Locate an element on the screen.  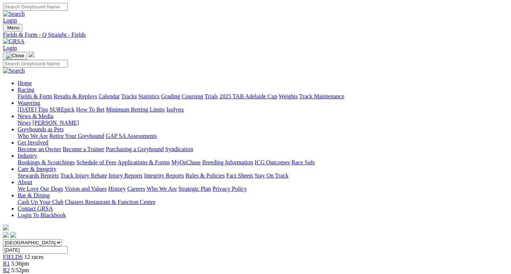
div: Racing is located at coordinates (263, 96).